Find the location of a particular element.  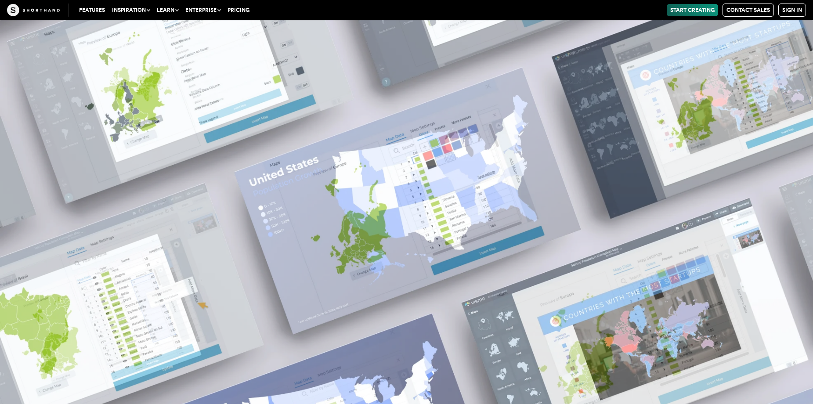

button: Learn is located at coordinates (167, 10).